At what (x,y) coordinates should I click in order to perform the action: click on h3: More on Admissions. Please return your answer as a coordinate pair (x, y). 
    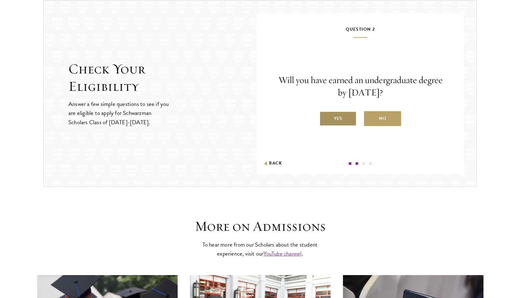
    Looking at the image, I should click on (260, 226).